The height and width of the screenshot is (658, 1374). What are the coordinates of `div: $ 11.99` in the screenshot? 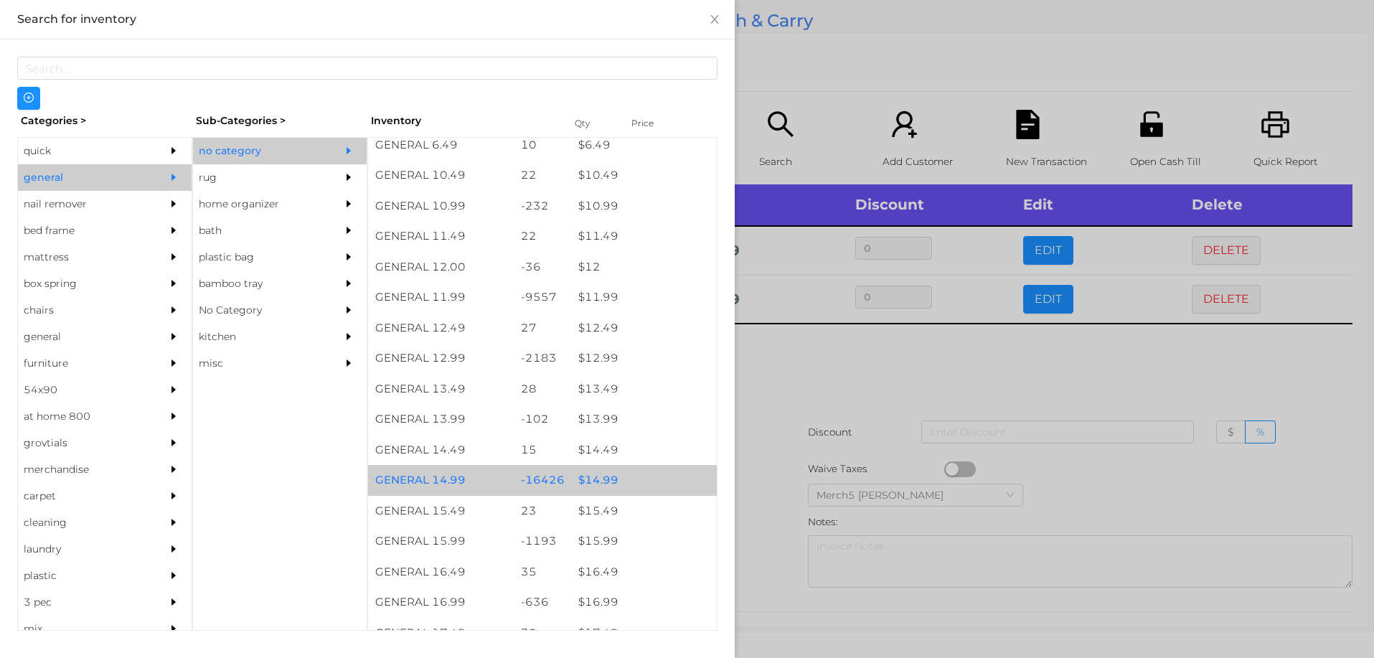 It's located at (644, 297).